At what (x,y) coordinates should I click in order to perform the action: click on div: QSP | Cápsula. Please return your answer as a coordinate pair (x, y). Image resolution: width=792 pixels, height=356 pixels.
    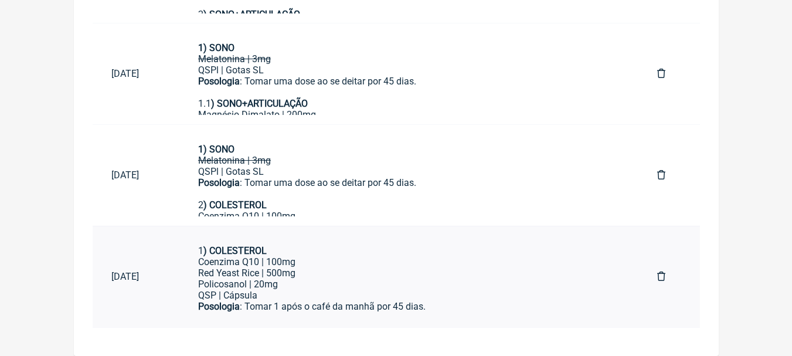
    Looking at the image, I should click on (408, 295).